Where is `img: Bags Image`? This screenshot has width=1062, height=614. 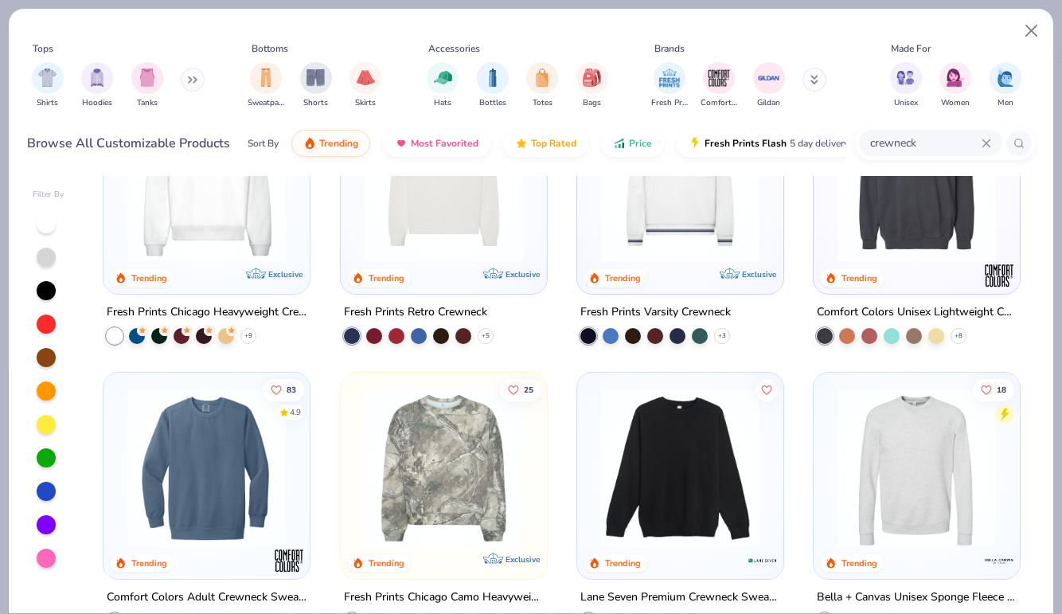 img: Bags Image is located at coordinates (591, 77).